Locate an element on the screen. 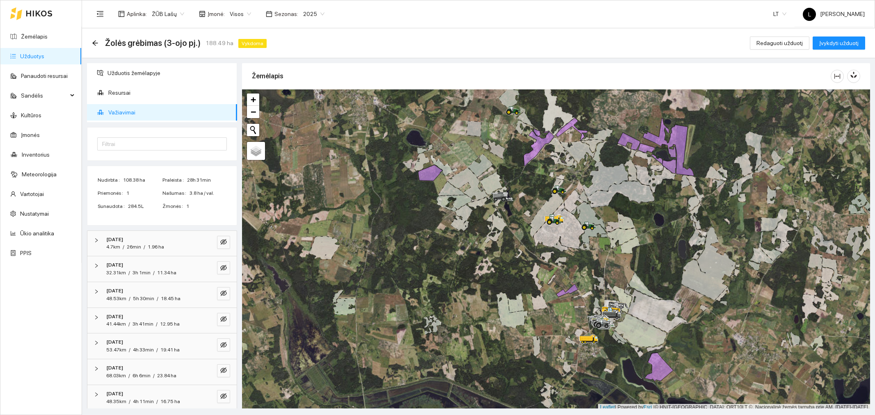 This screenshot has height=415, width=875. a: Layers is located at coordinates (256, 151).